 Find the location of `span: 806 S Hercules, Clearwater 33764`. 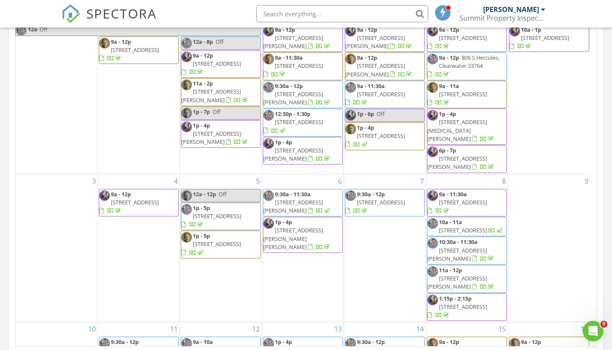

span: 806 S Hercules, Clearwater 33764 is located at coordinates (469, 61).